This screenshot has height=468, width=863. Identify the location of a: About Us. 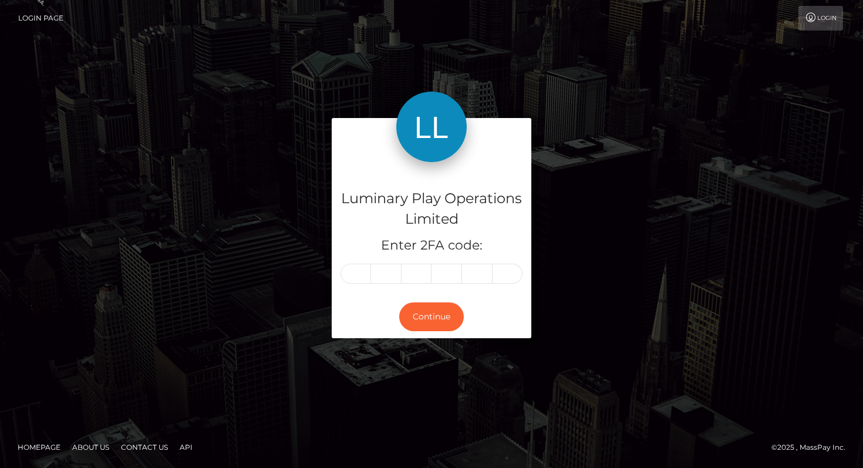
(90, 447).